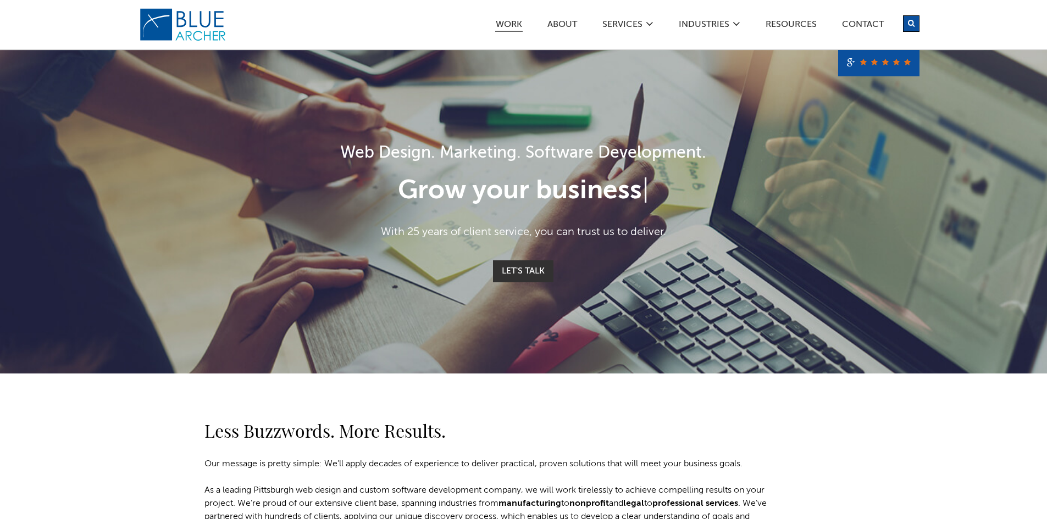 This screenshot has width=1047, height=519. I want to click on a: Let's Talk, so click(523, 271).